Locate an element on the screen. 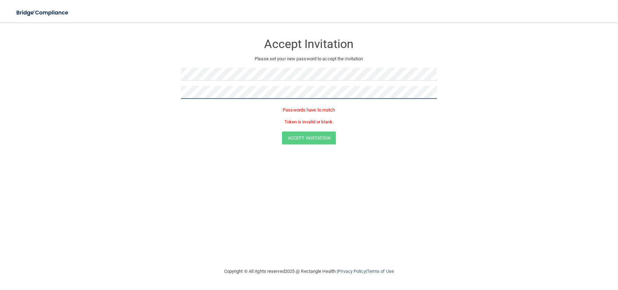  p: Please set your new password to accept the invitation is located at coordinates (309, 59).